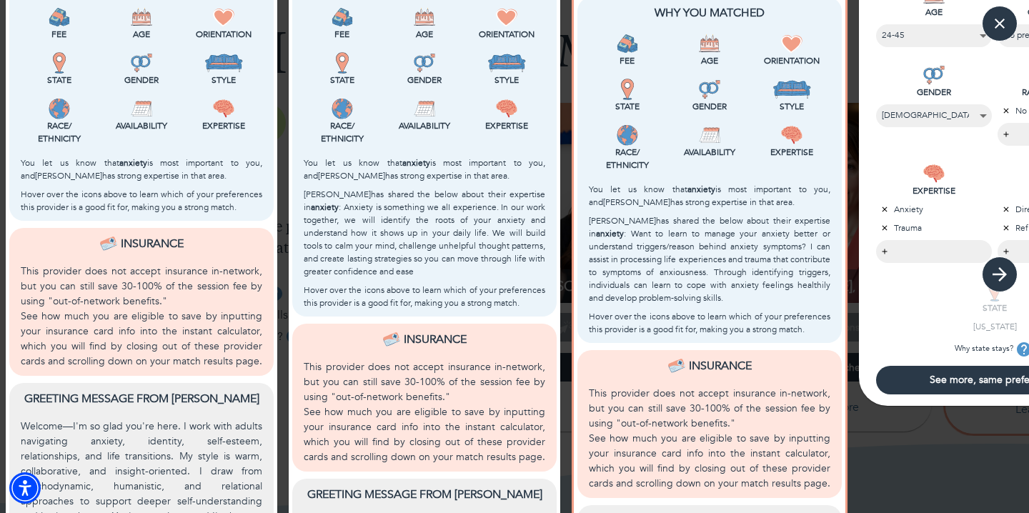 This screenshot has width=1029, height=513. I want to click on p: Trauma, so click(934, 228).